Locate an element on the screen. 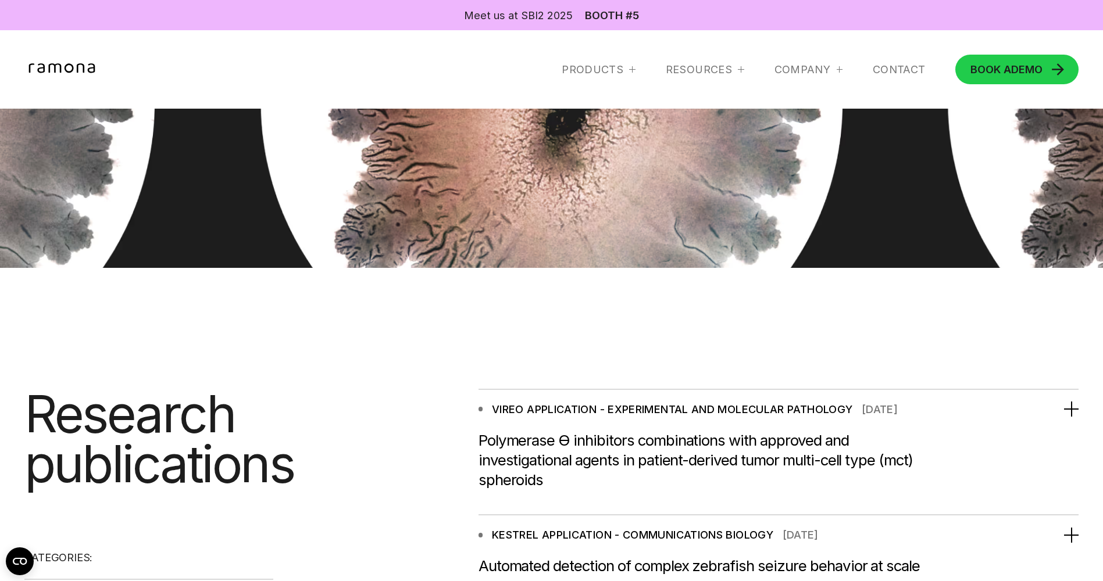  button: Open CMP widget is located at coordinates (20, 562).